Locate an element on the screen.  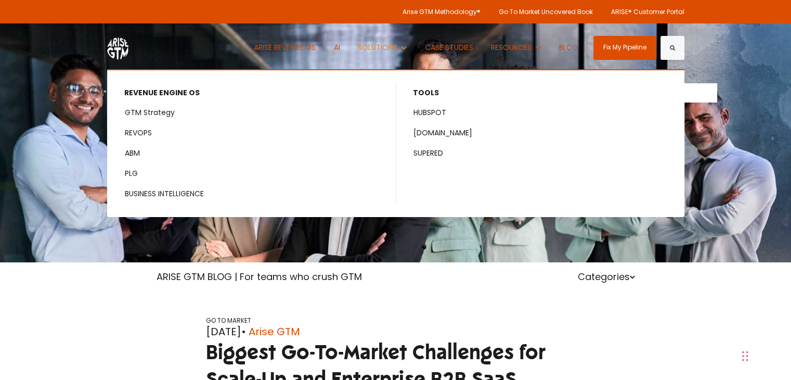
button: Show submenu for REVENUE ENGINE OS REVENUE ENGINE OS is located at coordinates (268, 93).